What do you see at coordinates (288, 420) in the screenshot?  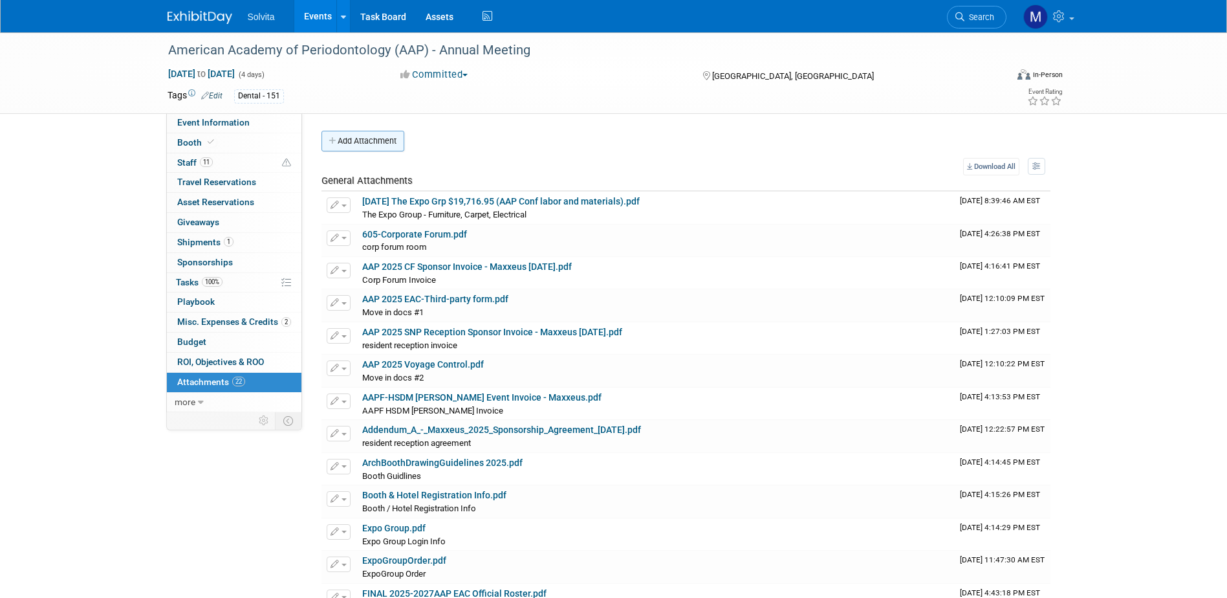 I see `td: Toggle Event Tabs` at bounding box center [288, 420].